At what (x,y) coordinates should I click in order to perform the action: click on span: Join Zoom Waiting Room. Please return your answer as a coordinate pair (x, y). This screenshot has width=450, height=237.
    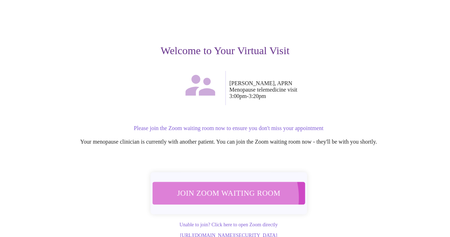
    Looking at the image, I should click on (228, 192).